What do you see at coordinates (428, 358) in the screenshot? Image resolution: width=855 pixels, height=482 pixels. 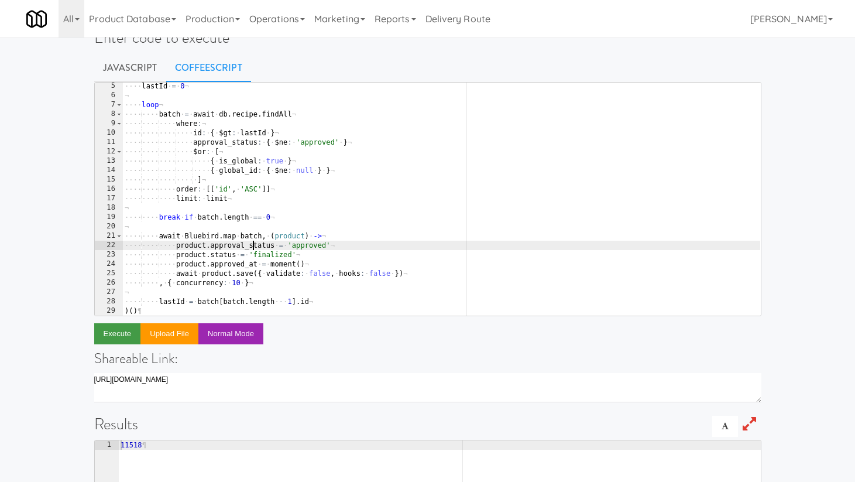 I see `h4: Shareable Link:` at bounding box center [428, 358].